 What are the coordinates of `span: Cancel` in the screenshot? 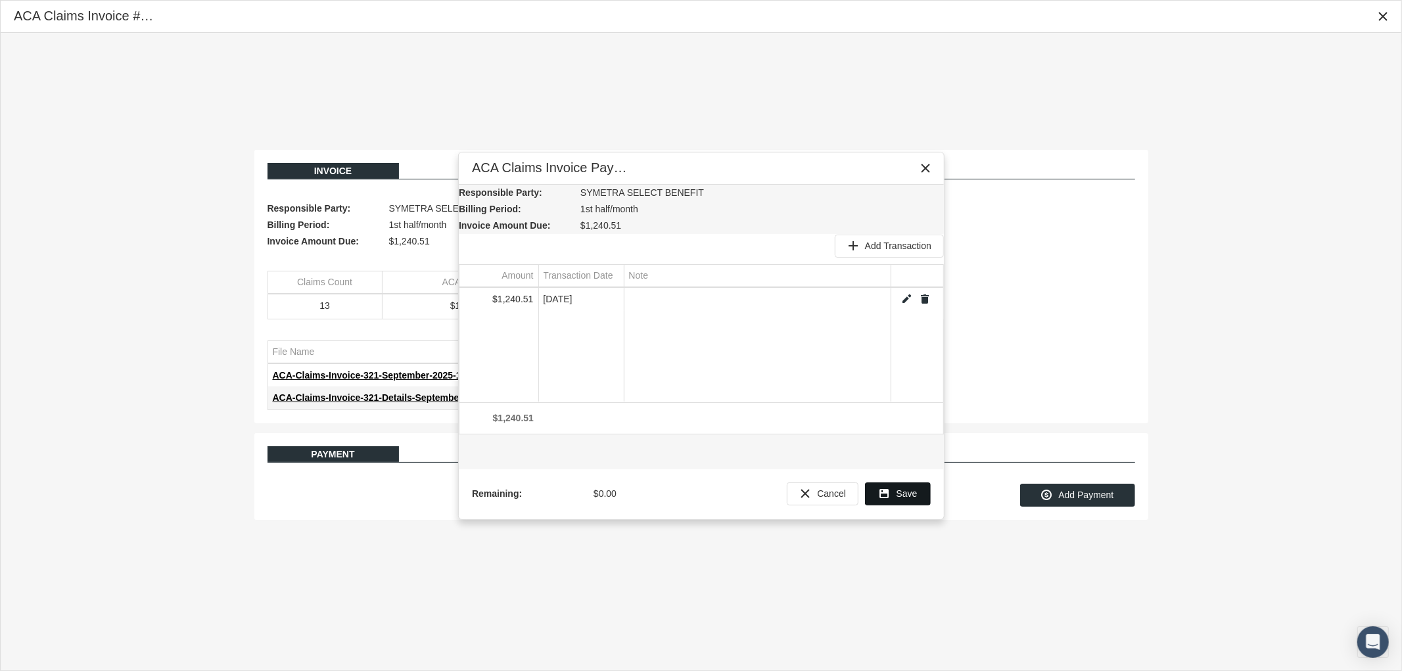 It's located at (831, 494).